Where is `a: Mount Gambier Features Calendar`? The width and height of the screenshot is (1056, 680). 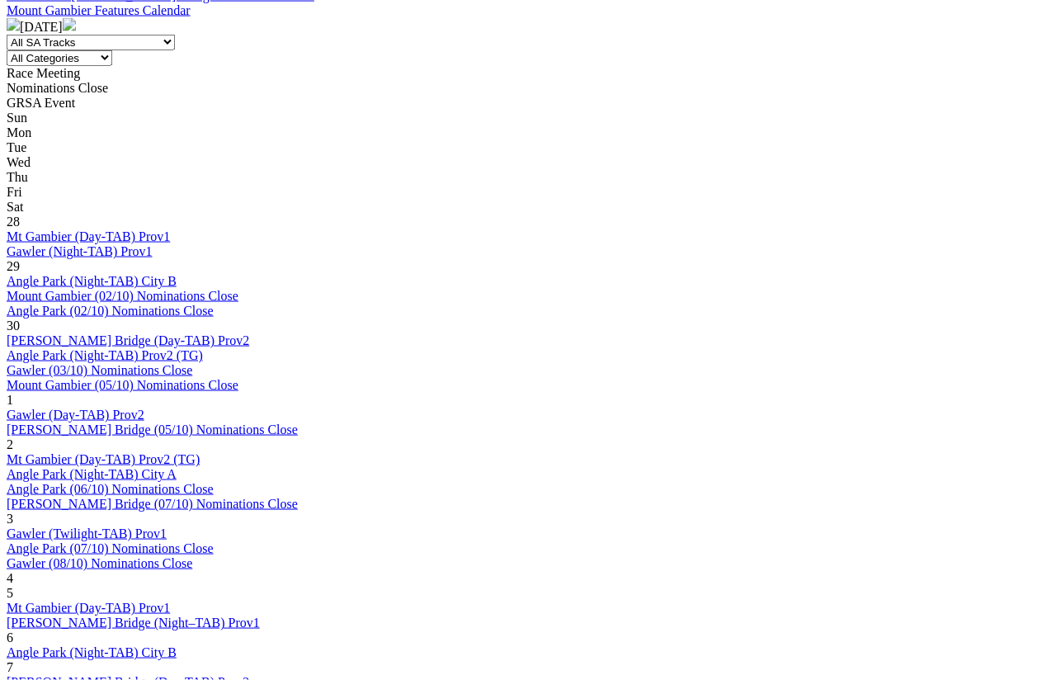
a: Mount Gambier Features Calendar is located at coordinates (98, 10).